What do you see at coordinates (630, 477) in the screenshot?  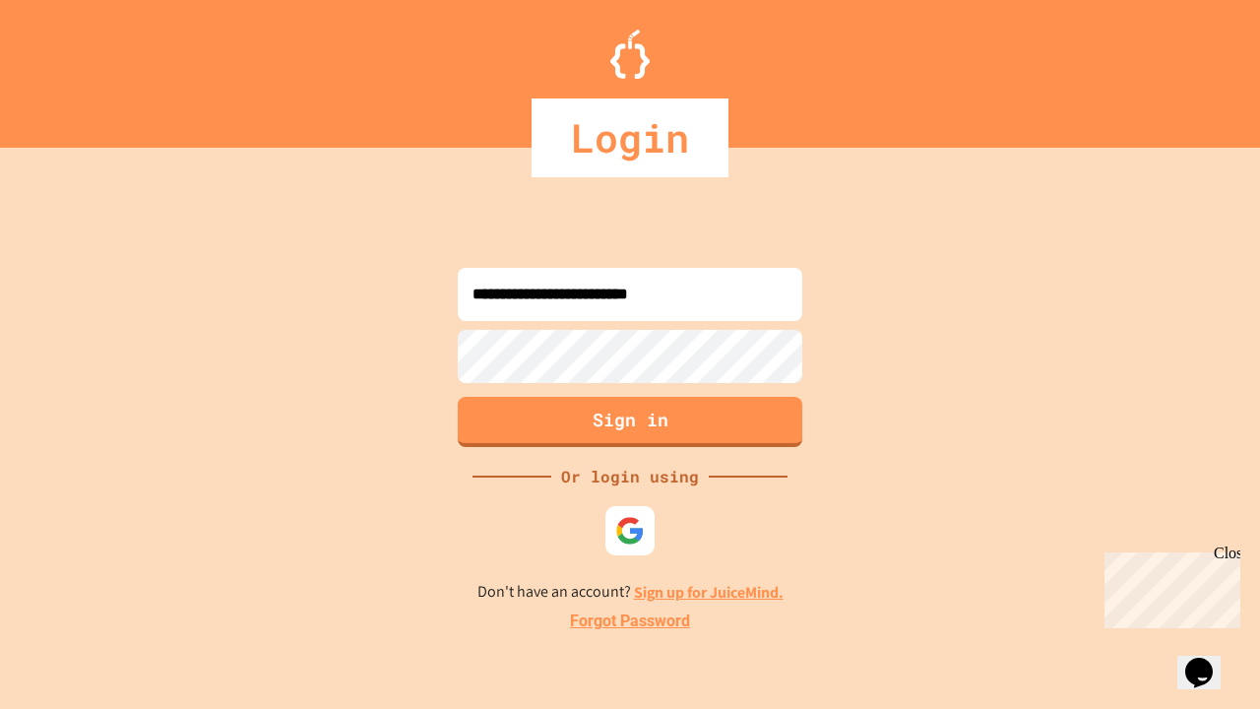 I see `div: Or login using` at bounding box center [630, 477].